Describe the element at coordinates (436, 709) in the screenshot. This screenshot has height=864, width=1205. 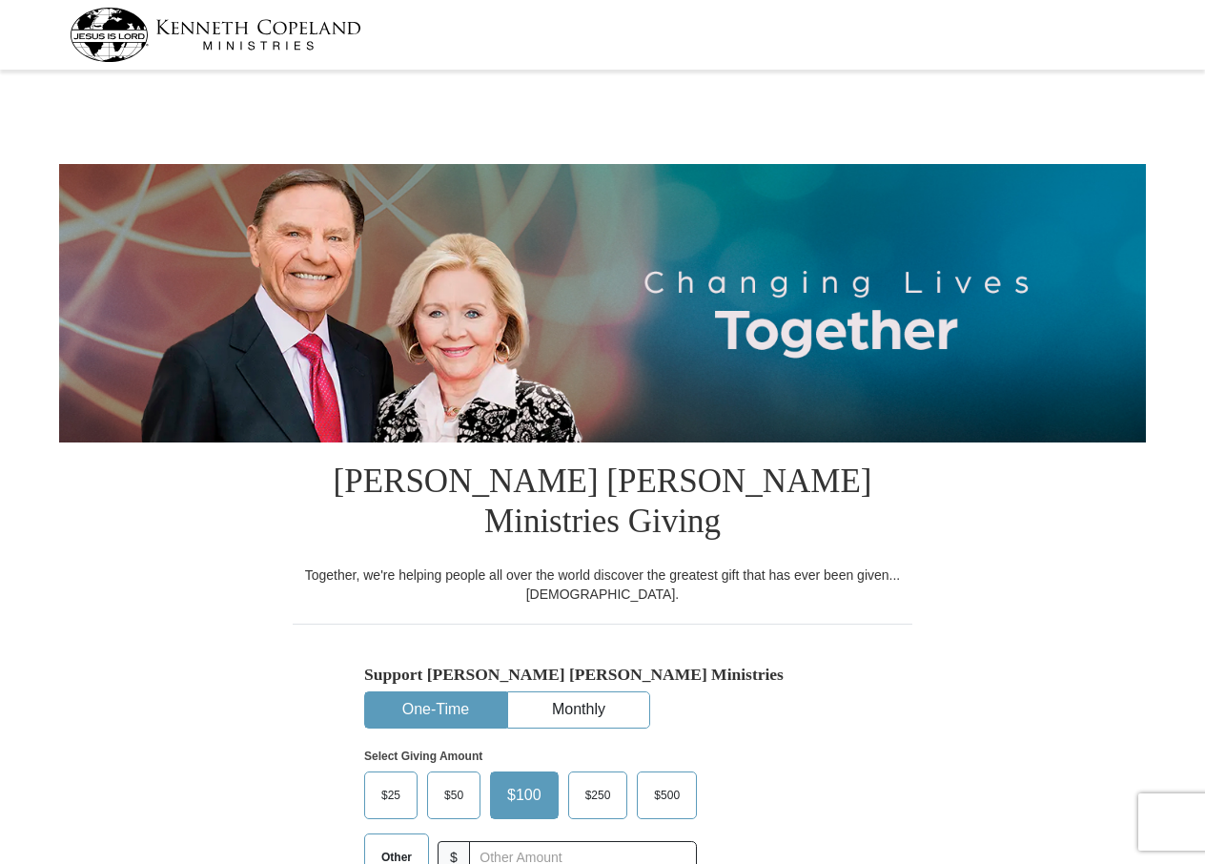
I see `button: One-Time` at that location.